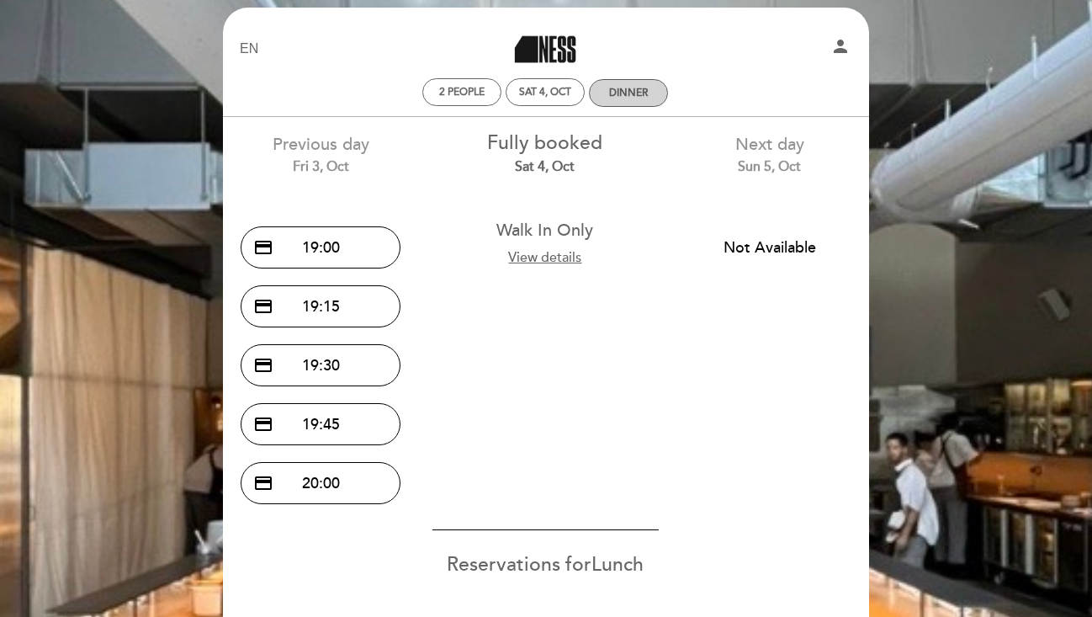 This screenshot has width=1092, height=617. Describe the element at coordinates (545, 565) in the screenshot. I see `div: Reservations for` at that location.